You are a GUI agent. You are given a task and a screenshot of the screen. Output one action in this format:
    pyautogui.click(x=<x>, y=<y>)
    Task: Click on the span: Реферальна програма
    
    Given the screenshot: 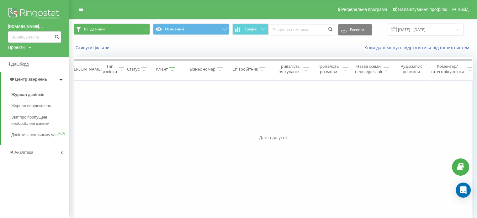 What is the action you would take?
    pyautogui.click(x=364, y=9)
    